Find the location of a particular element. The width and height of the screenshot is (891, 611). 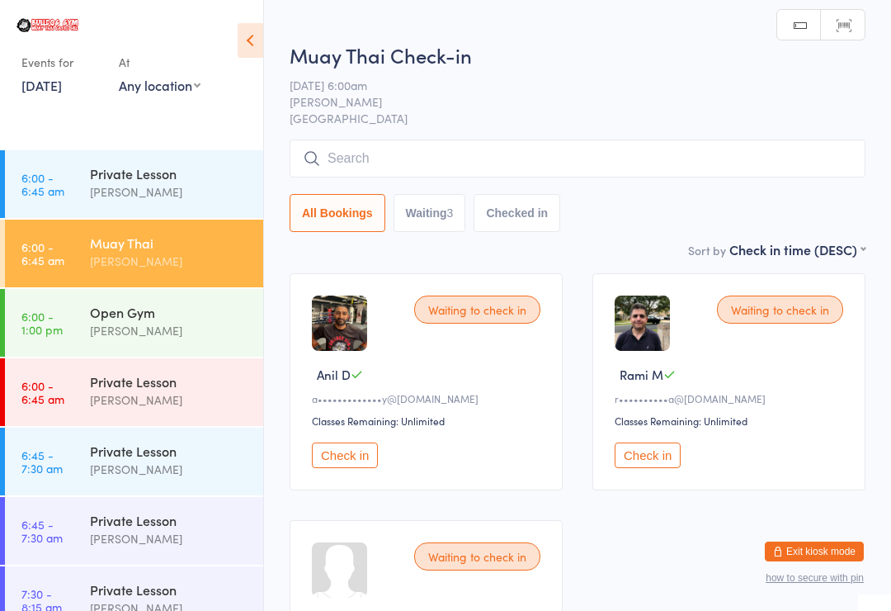

button: Waiting3 is located at coordinates (430, 213).